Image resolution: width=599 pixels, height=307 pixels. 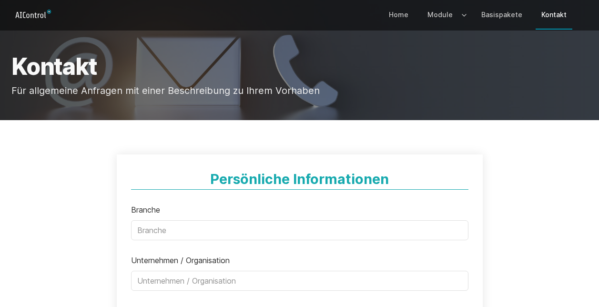 I want to click on a: Module, so click(x=440, y=15).